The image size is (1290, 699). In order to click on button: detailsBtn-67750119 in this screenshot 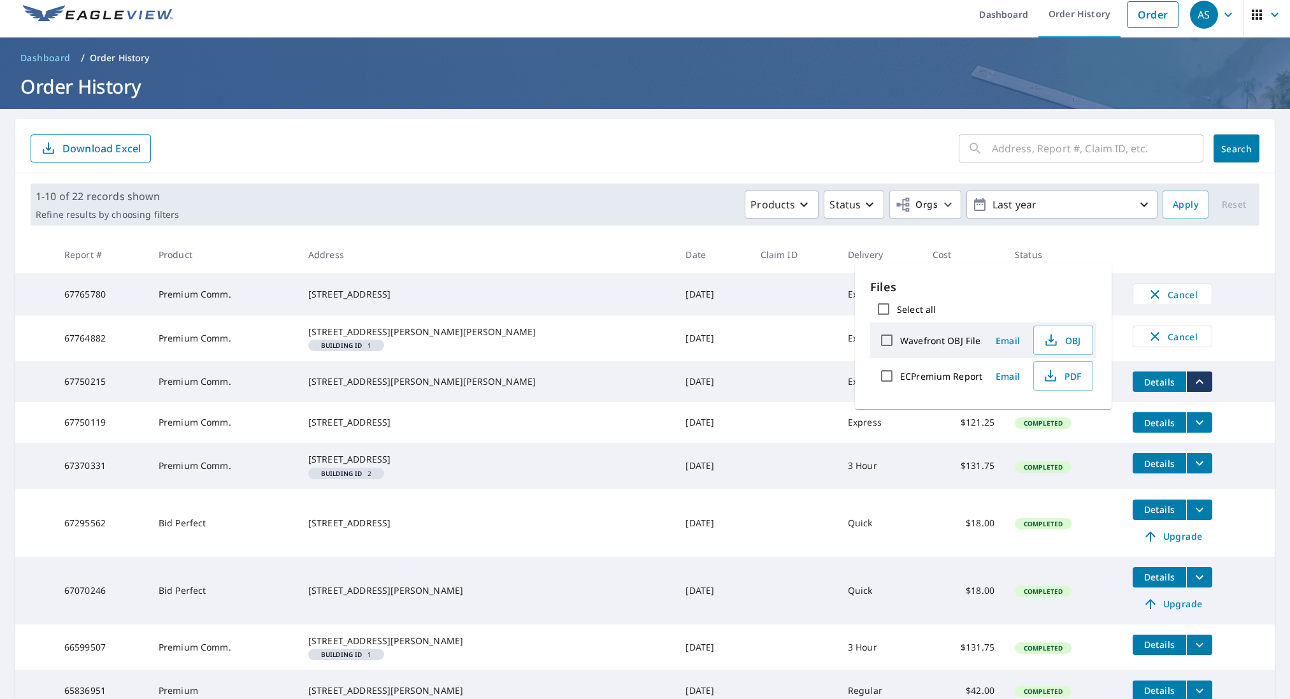, I will do `click(1160, 422)`.